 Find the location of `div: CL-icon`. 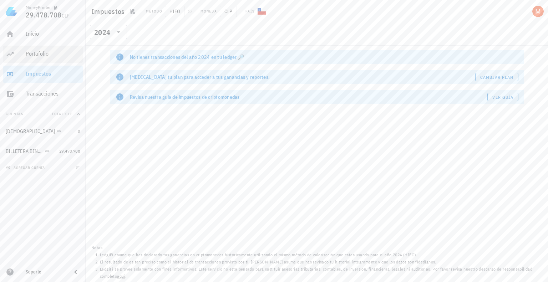

div: CL-icon is located at coordinates (262, 11).